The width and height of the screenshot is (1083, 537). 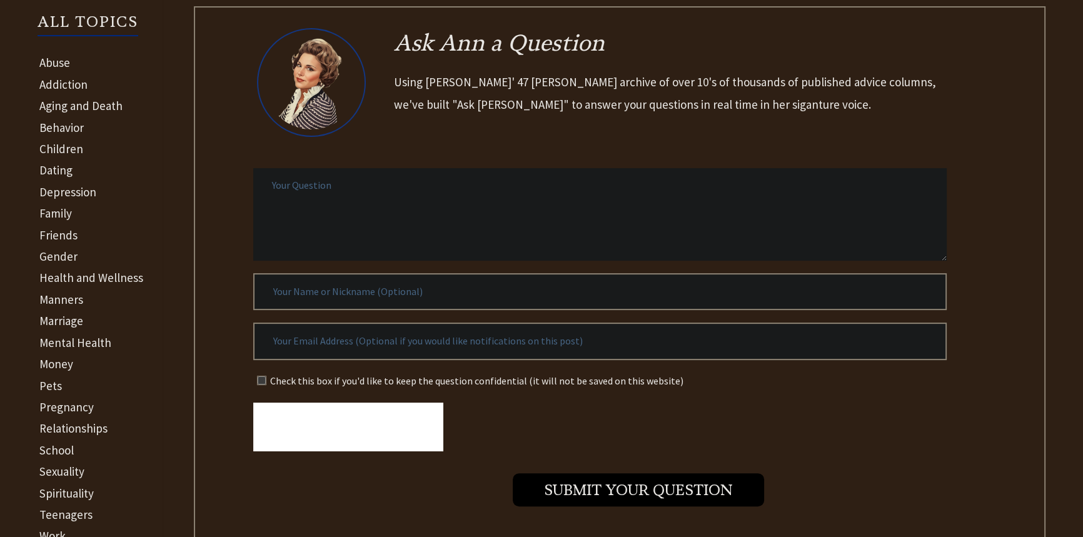 I want to click on a: Dating, so click(x=56, y=170).